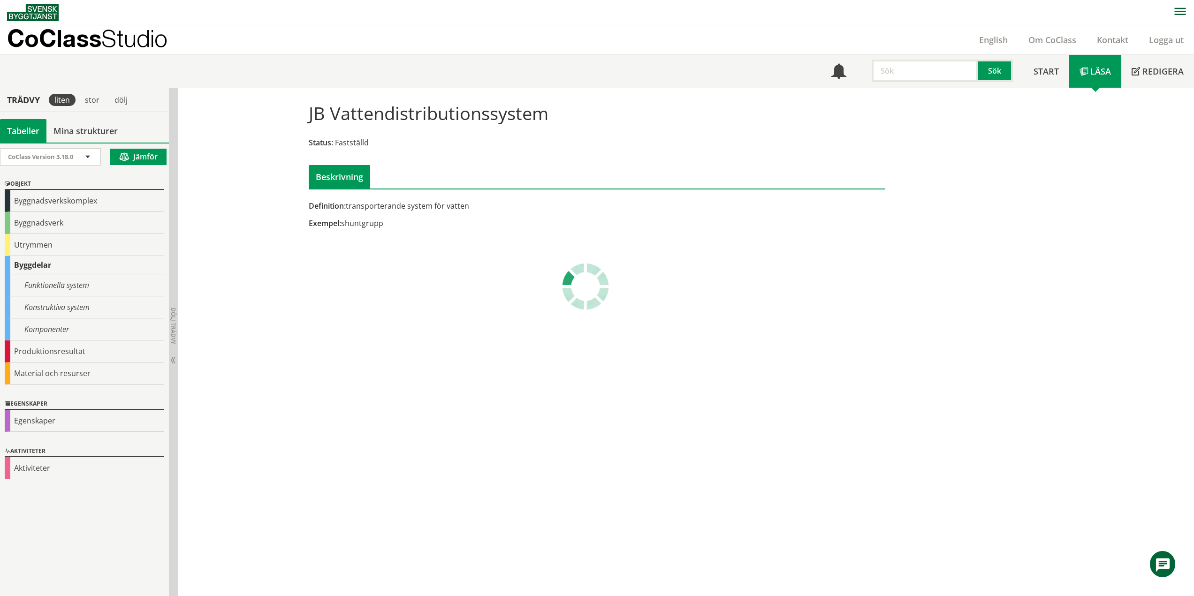 The height and width of the screenshot is (596, 1194). What do you see at coordinates (995, 71) in the screenshot?
I see `button: Sök` at bounding box center [995, 71].